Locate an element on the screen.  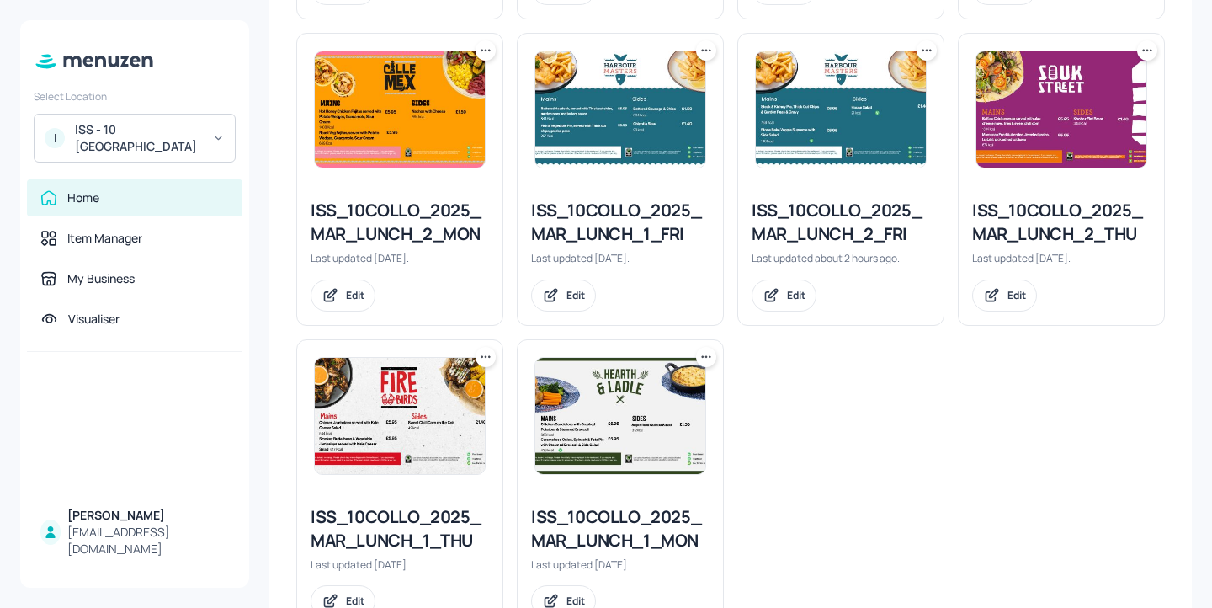
div: Select Location is located at coordinates (135, 96).